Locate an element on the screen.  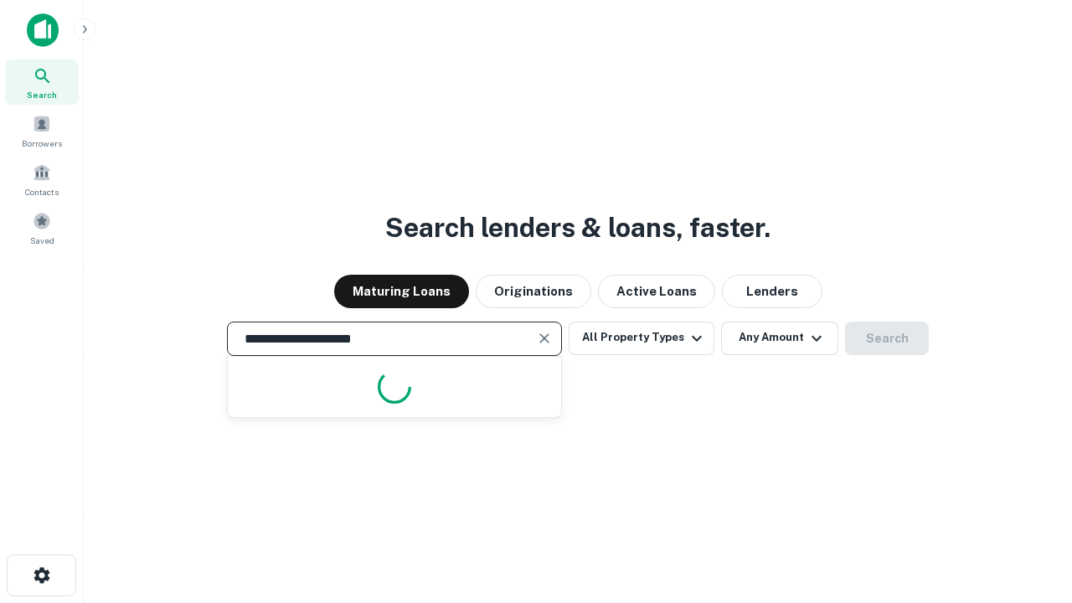
span: Search is located at coordinates (42, 95).